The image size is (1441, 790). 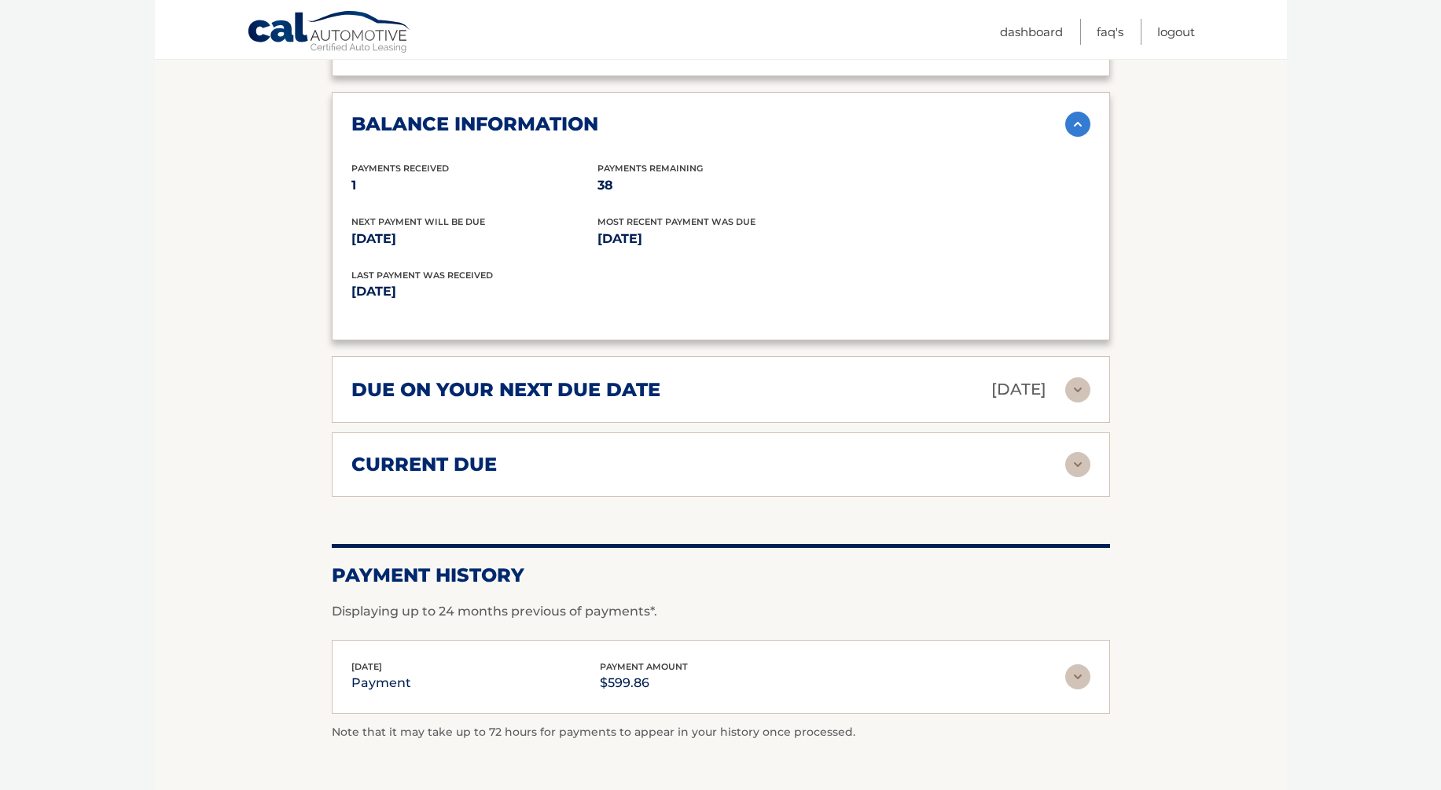 What do you see at coordinates (650, 168) in the screenshot?
I see `span: Payments Remaining` at bounding box center [650, 168].